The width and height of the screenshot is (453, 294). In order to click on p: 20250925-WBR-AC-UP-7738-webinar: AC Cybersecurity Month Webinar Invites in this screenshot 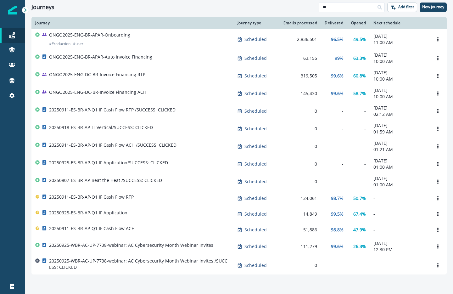, I will do `click(131, 245)`.